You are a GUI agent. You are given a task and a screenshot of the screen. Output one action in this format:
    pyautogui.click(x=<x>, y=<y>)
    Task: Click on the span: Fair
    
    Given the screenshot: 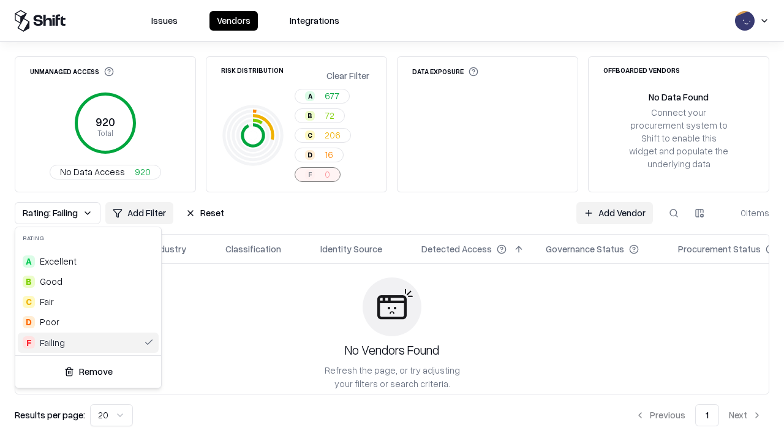 What is the action you would take?
    pyautogui.click(x=47, y=301)
    